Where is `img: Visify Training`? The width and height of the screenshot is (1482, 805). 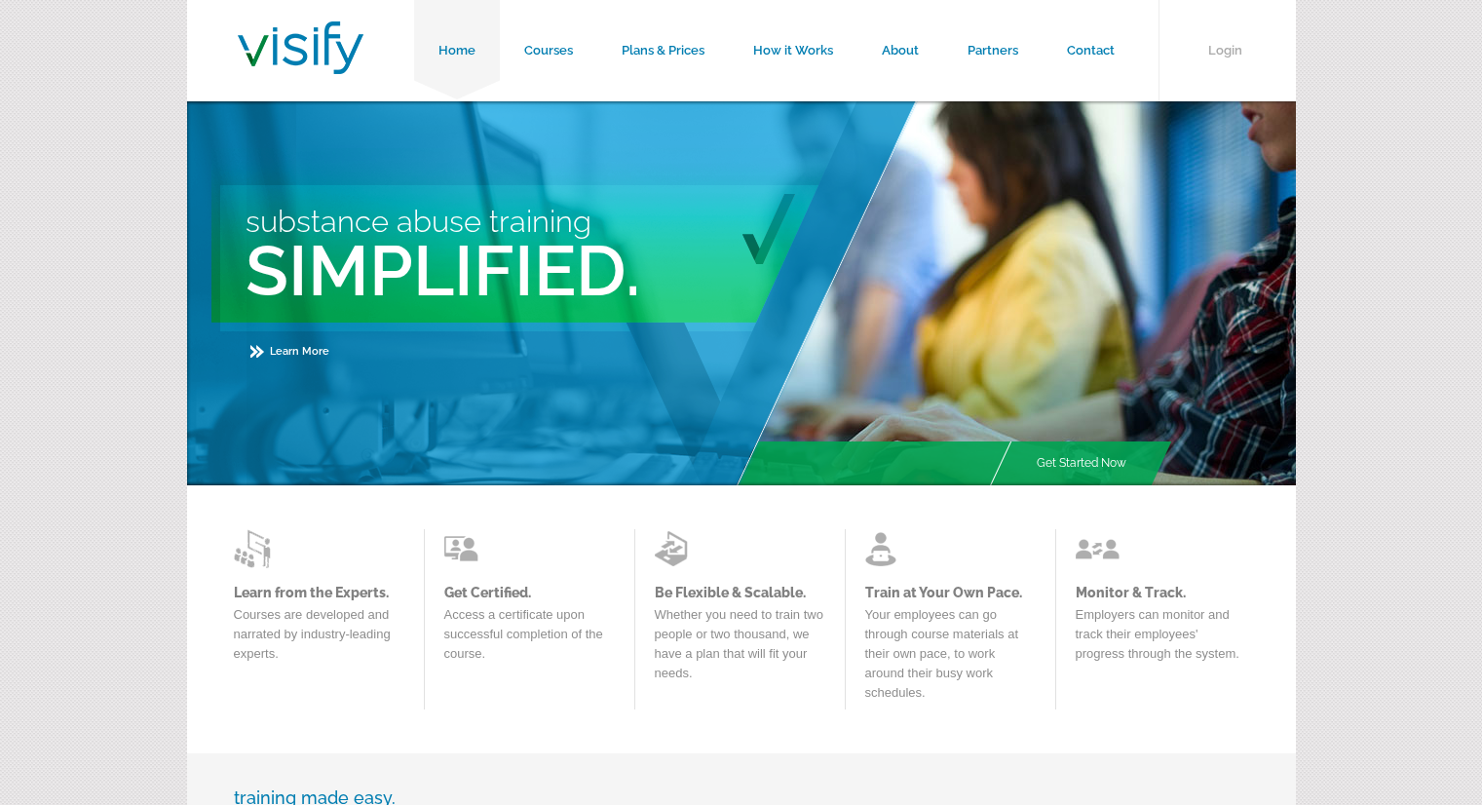
img: Visify Training is located at coordinates (300, 48).